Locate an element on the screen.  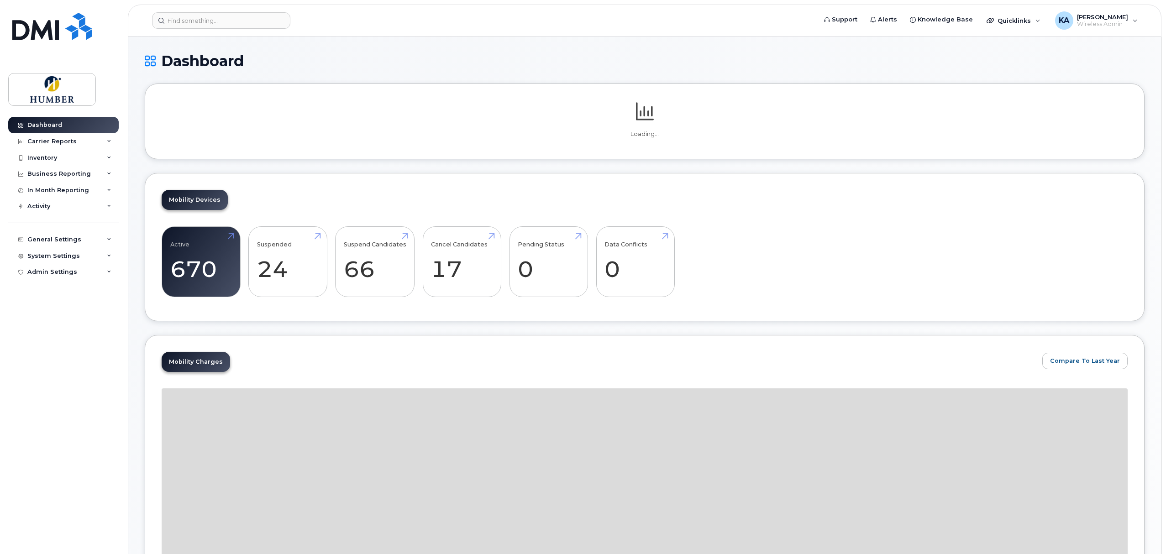
a: Suspend Candidates 66 is located at coordinates (375, 262).